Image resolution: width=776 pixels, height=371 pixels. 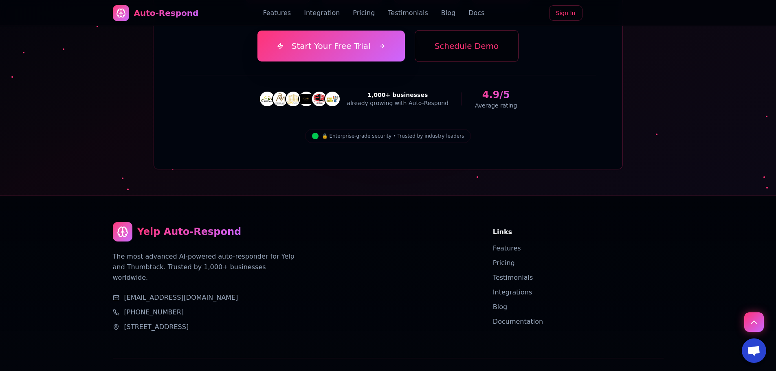 What do you see at coordinates (754, 351) in the screenshot?
I see `a: Open chat` at bounding box center [754, 351].